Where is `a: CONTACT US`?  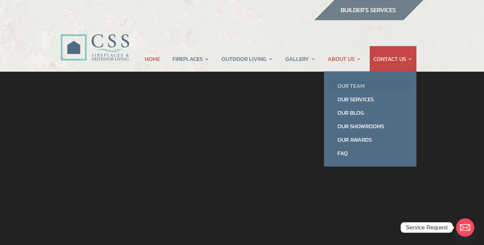
a: CONTACT US is located at coordinates (393, 59).